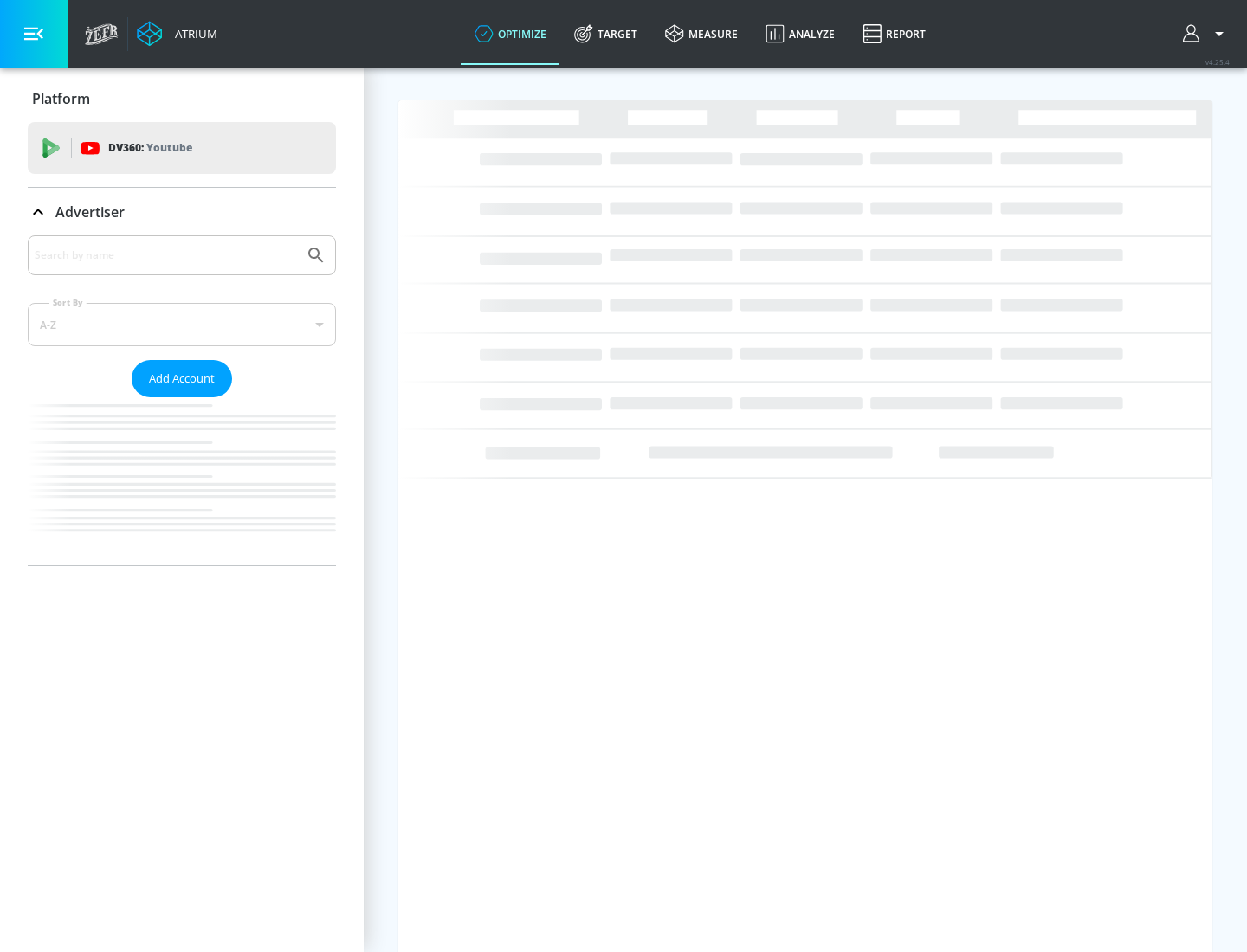 The image size is (1247, 952). What do you see at coordinates (61, 99) in the screenshot?
I see `p: Platform` at bounding box center [61, 99].